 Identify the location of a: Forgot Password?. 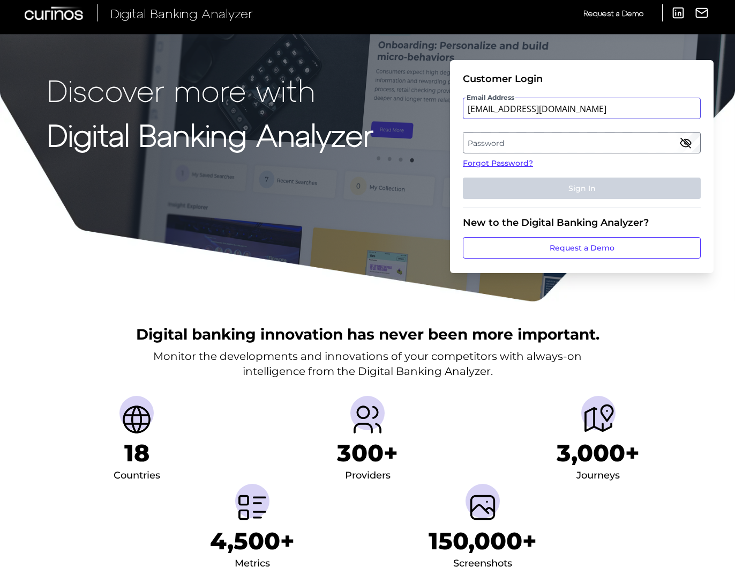
(582, 163).